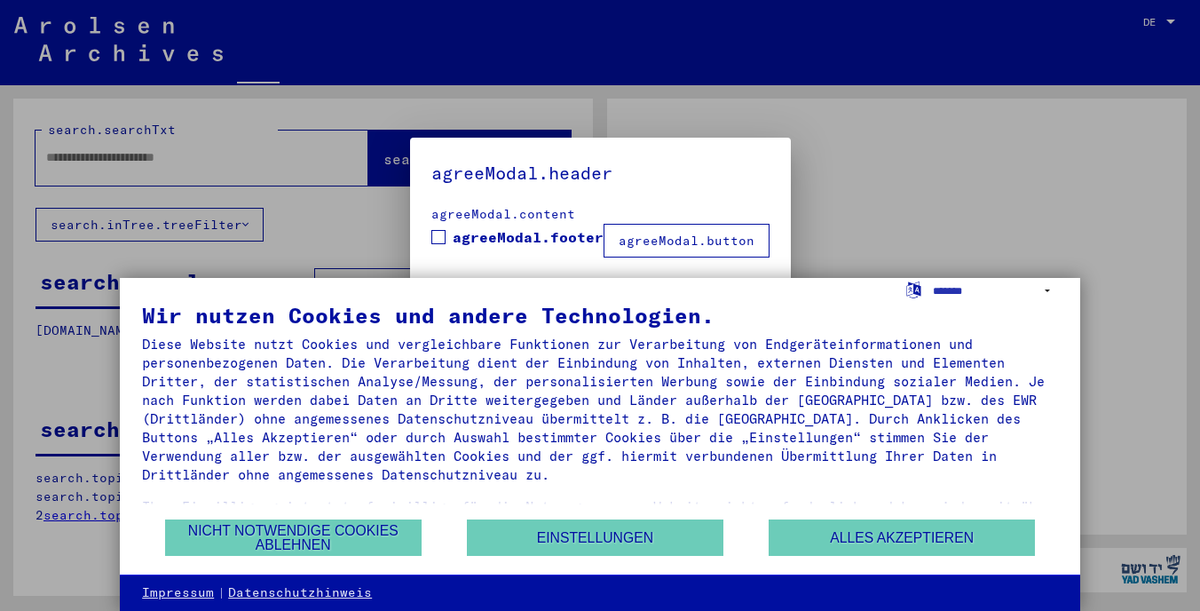 Image resolution: width=1200 pixels, height=611 pixels. Describe the element at coordinates (600, 173) in the screenshot. I see `h5: agreeModal.header` at that location.